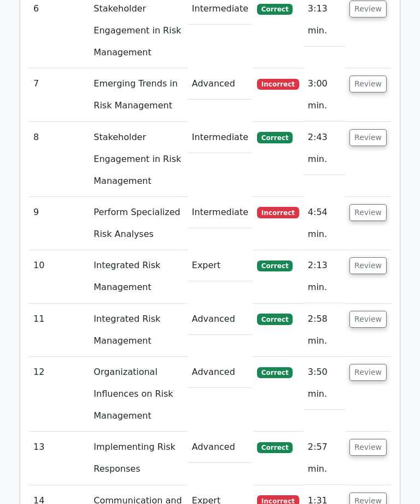 The width and height of the screenshot is (420, 504). Describe the element at coordinates (59, 276) in the screenshot. I see `td: 10` at that location.